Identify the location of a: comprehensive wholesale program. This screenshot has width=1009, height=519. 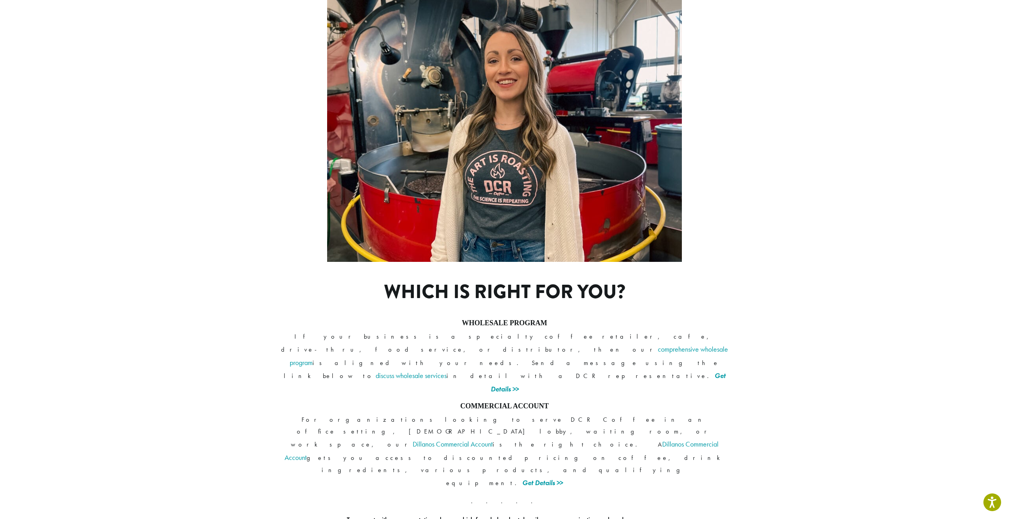
(509, 356).